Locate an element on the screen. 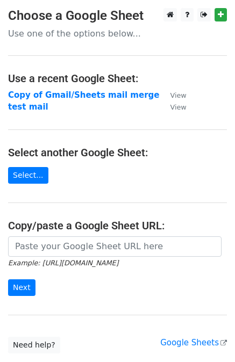 The image size is (235, 362). h4: Use a recent Google Sheet: is located at coordinates (117, 78).